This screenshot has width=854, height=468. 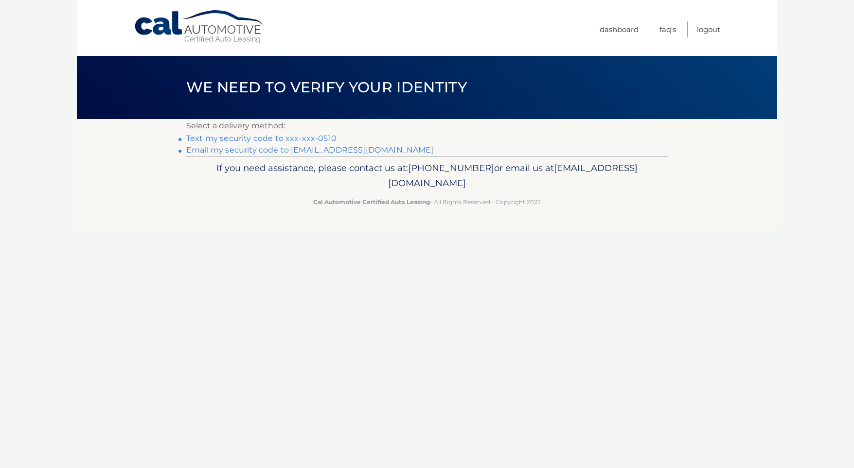 I want to click on p: If you need assistance, please contact us at: or email us at, so click(x=427, y=176).